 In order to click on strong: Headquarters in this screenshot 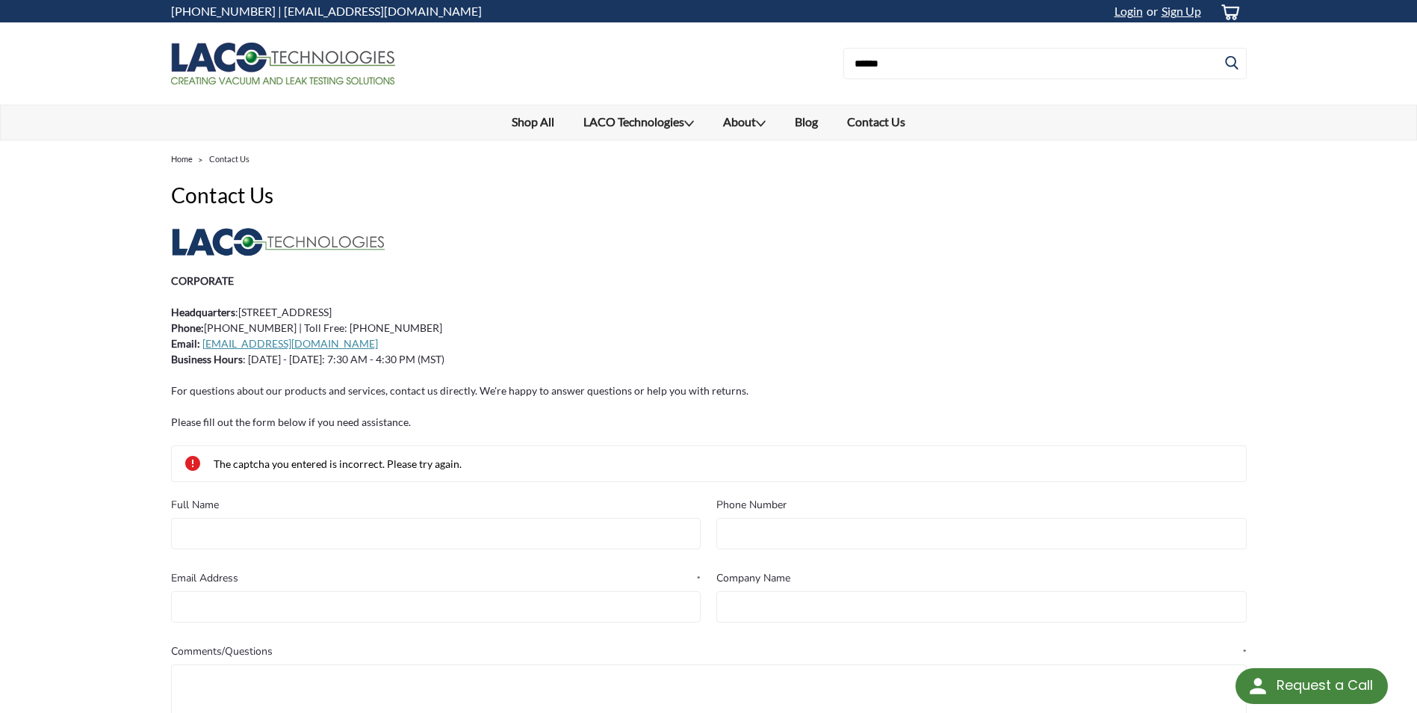, I will do `click(203, 312)`.